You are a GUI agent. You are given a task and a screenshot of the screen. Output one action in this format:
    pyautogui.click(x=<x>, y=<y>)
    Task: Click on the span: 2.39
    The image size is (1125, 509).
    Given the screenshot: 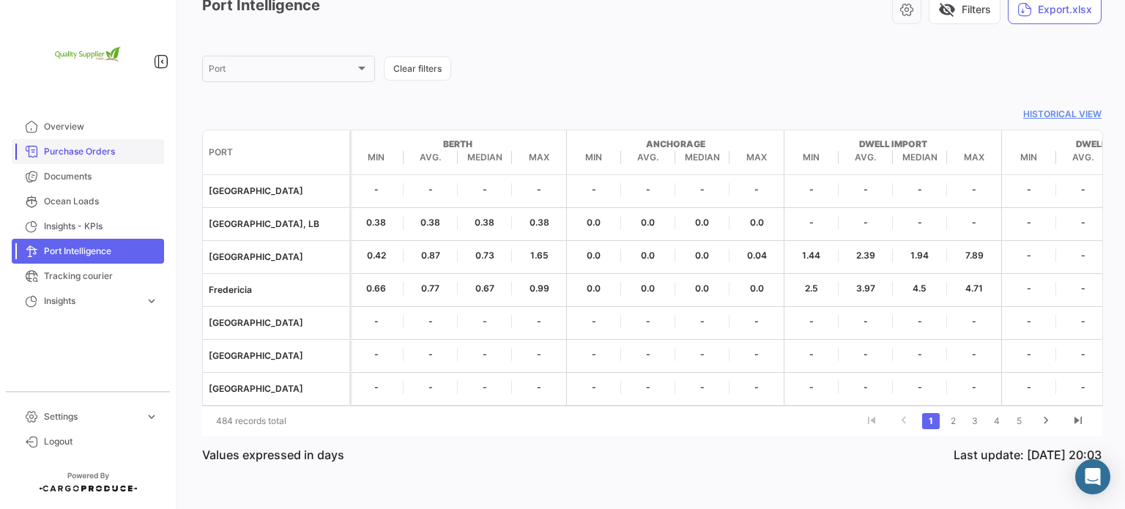 What is the action you would take?
    pyautogui.click(x=866, y=256)
    